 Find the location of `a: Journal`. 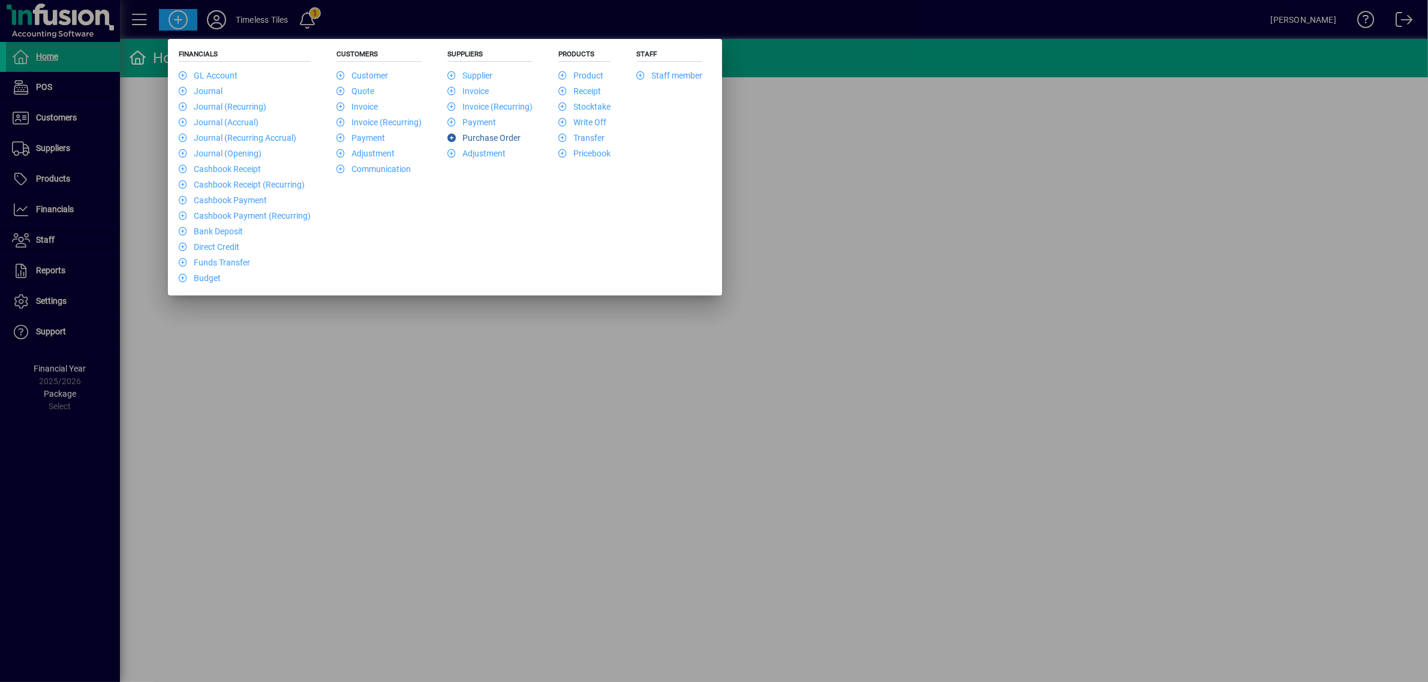

a: Journal is located at coordinates (200, 91).